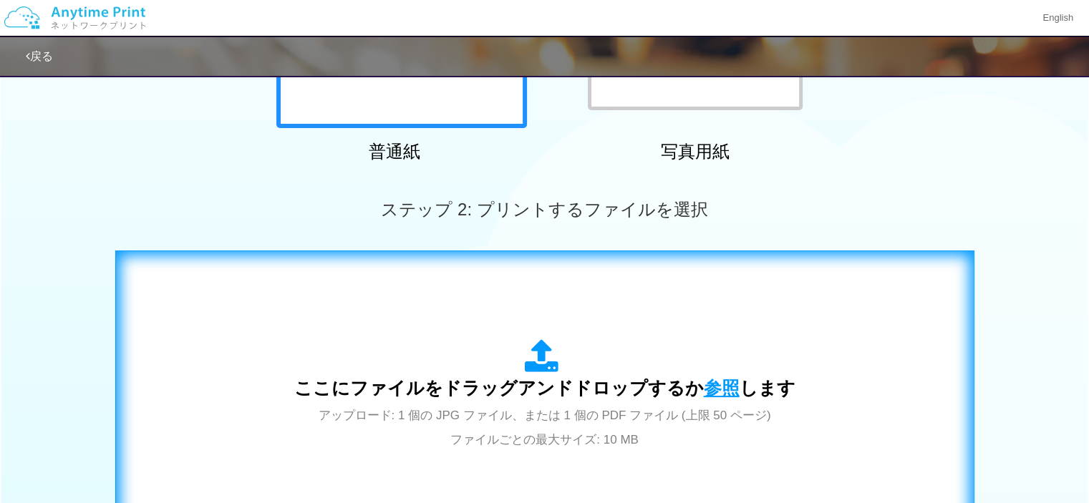 The height and width of the screenshot is (503, 1089). Describe the element at coordinates (695, 152) in the screenshot. I see `h2: 写真用紙` at that location.